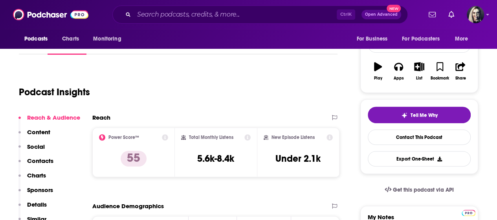  What do you see at coordinates (461, 39) in the screenshot?
I see `span: More` at bounding box center [461, 39].